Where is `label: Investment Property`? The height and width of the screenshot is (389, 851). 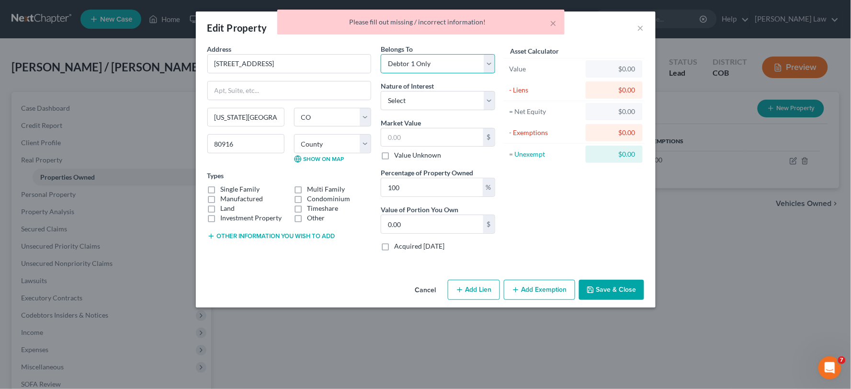 label: Investment Property is located at coordinates (251, 218).